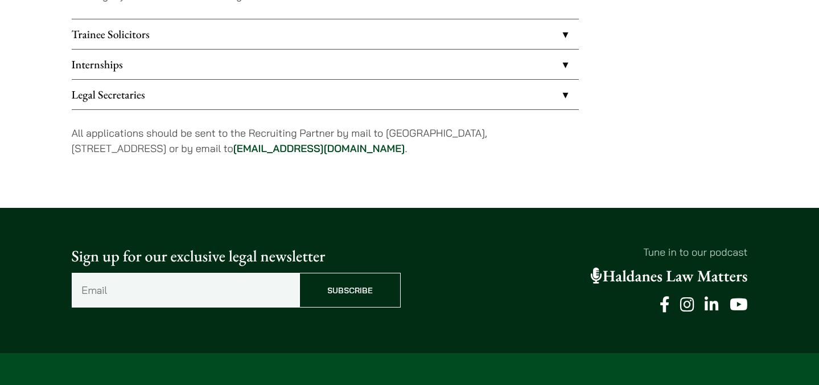 This screenshot has width=819, height=385. Describe the element at coordinates (350, 290) in the screenshot. I see `input: Subscribe` at that location.